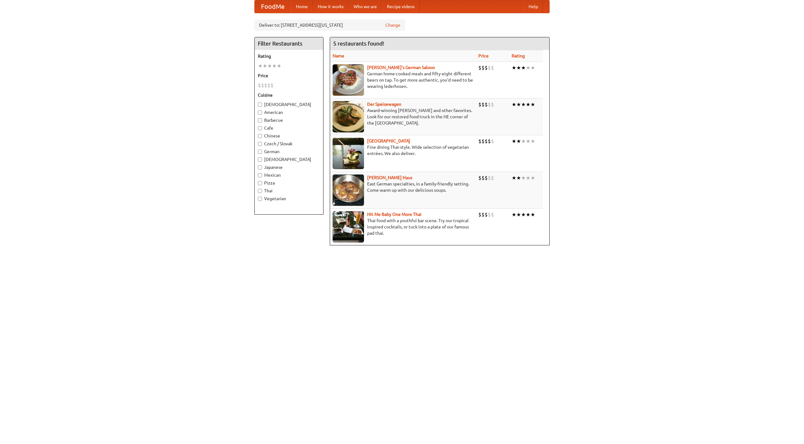  I want to click on b: Hit Me Baby One More Thai, so click(394, 214).